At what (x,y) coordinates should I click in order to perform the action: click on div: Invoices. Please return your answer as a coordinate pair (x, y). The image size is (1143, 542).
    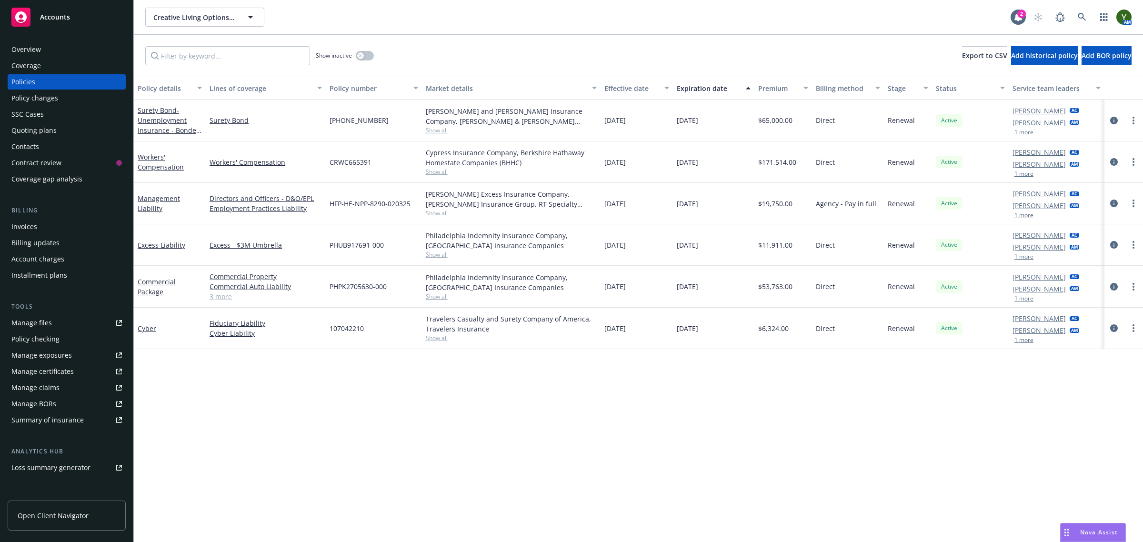
    Looking at the image, I should click on (24, 227).